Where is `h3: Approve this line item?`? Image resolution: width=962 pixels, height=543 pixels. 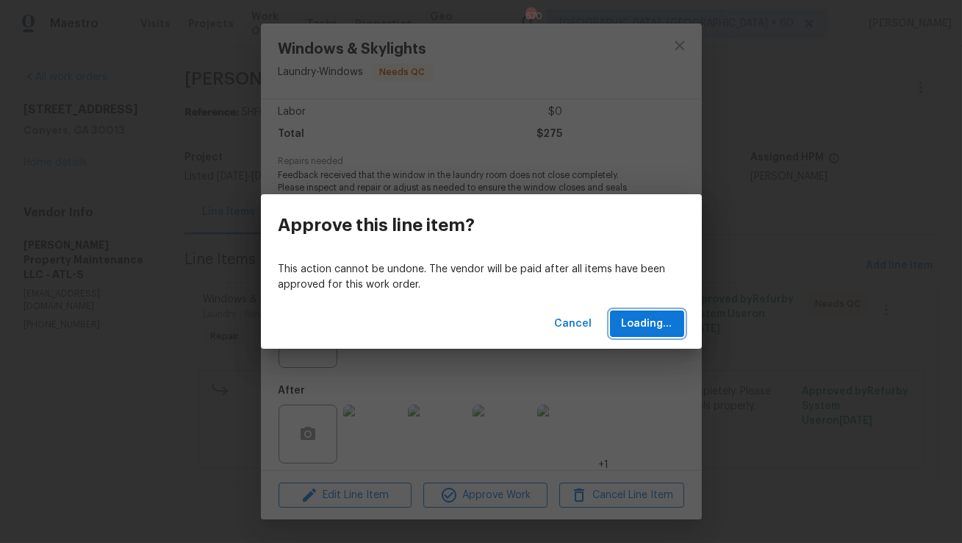 h3: Approve this line item? is located at coordinates (377, 225).